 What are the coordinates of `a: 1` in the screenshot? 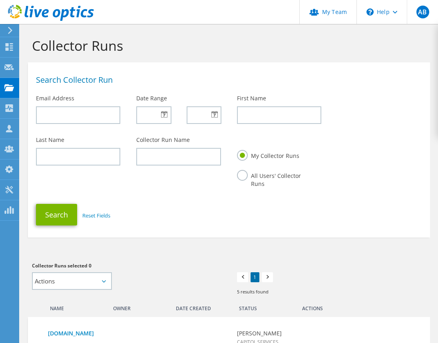 It's located at (255, 277).